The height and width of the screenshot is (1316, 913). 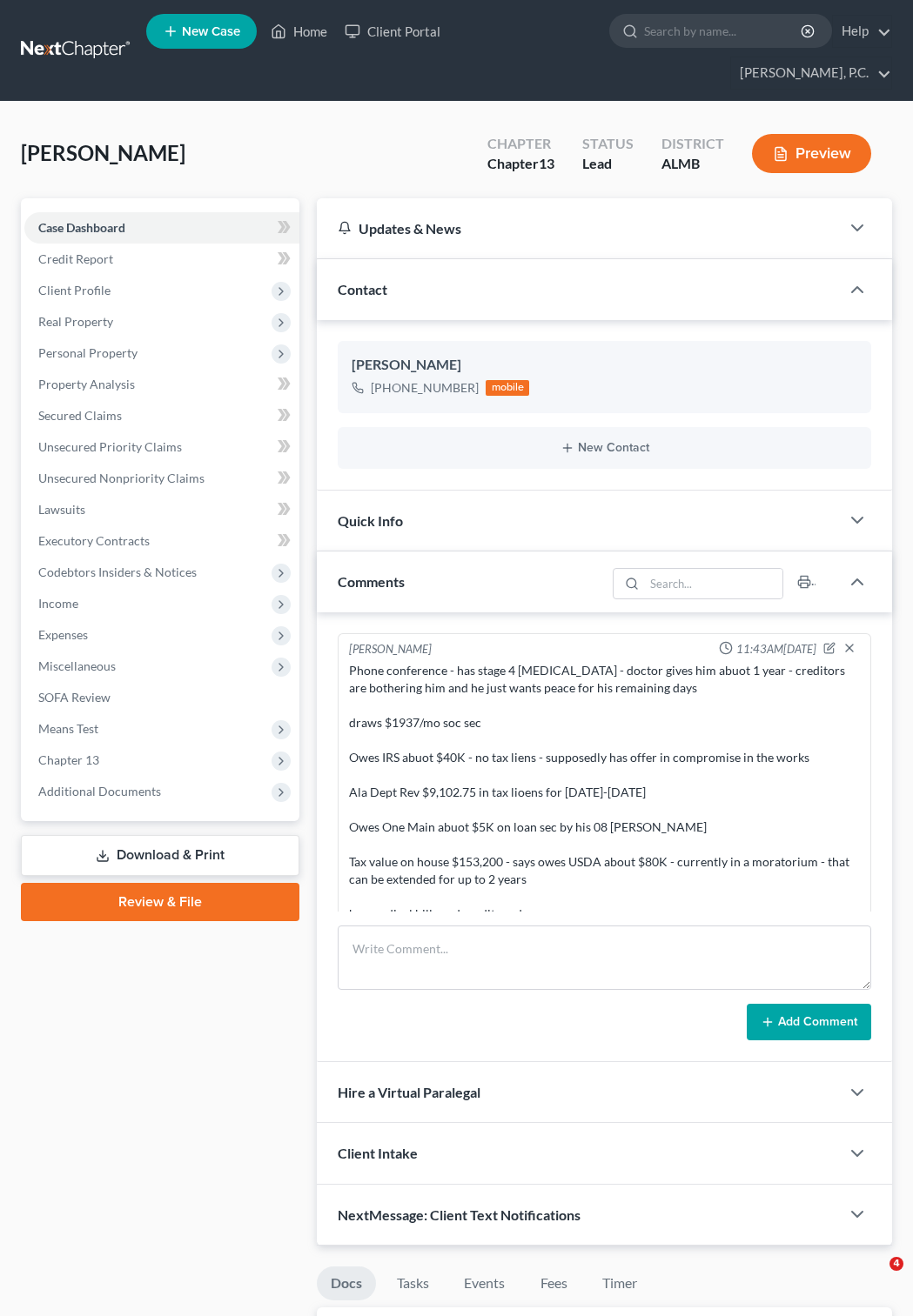 What do you see at coordinates (347, 1283) in the screenshot?
I see `a: Docs` at bounding box center [347, 1283].